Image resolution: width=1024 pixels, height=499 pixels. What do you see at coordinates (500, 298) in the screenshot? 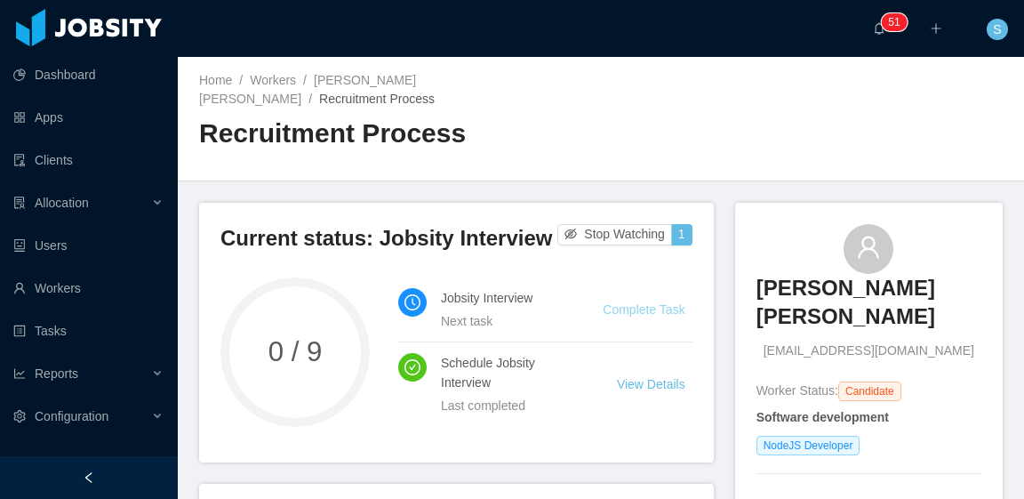
I see `h4: Jobsity Interview` at bounding box center [500, 298].